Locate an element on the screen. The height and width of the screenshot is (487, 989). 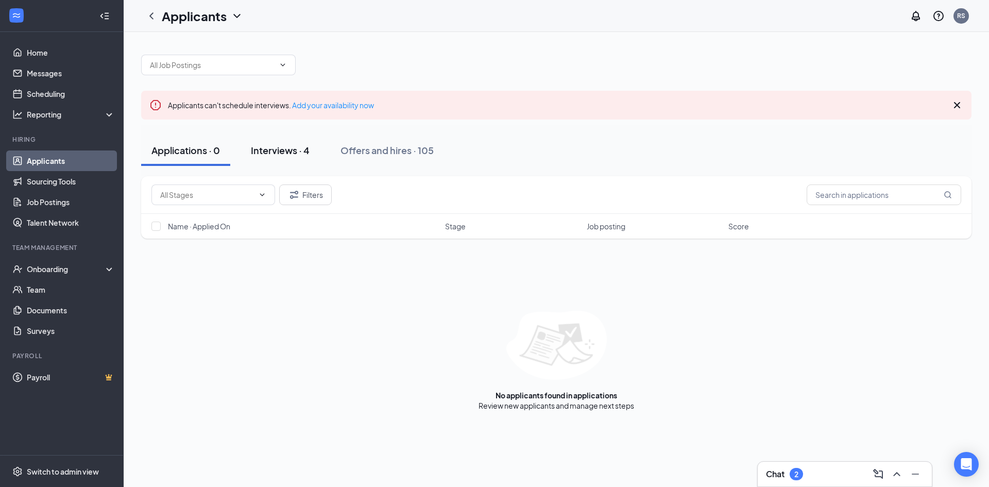
input: All Job Postings is located at coordinates (212, 65).